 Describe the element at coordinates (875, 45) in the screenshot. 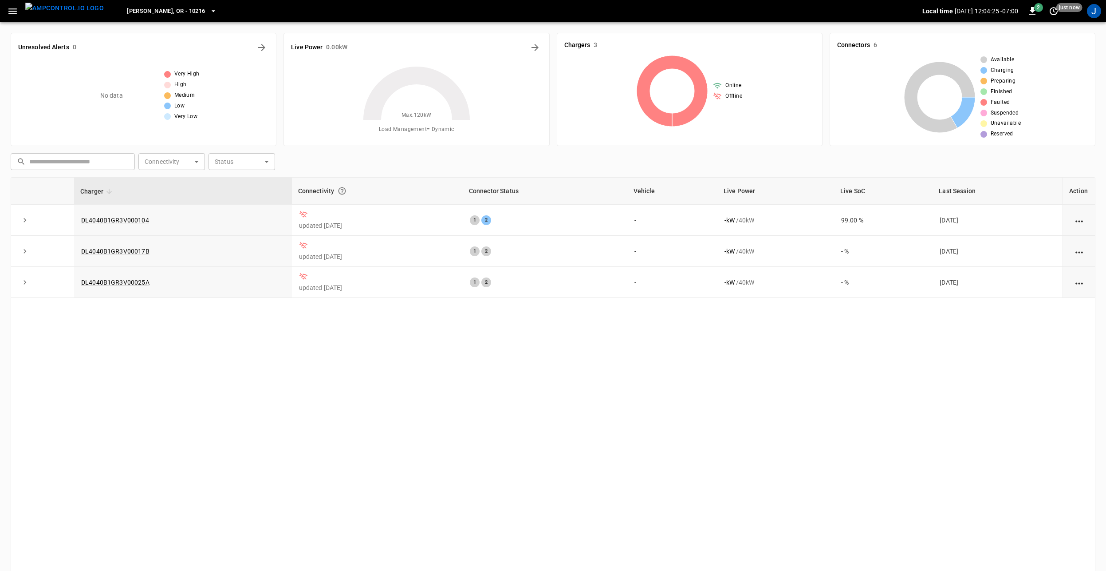

I see `h6: 6` at that location.